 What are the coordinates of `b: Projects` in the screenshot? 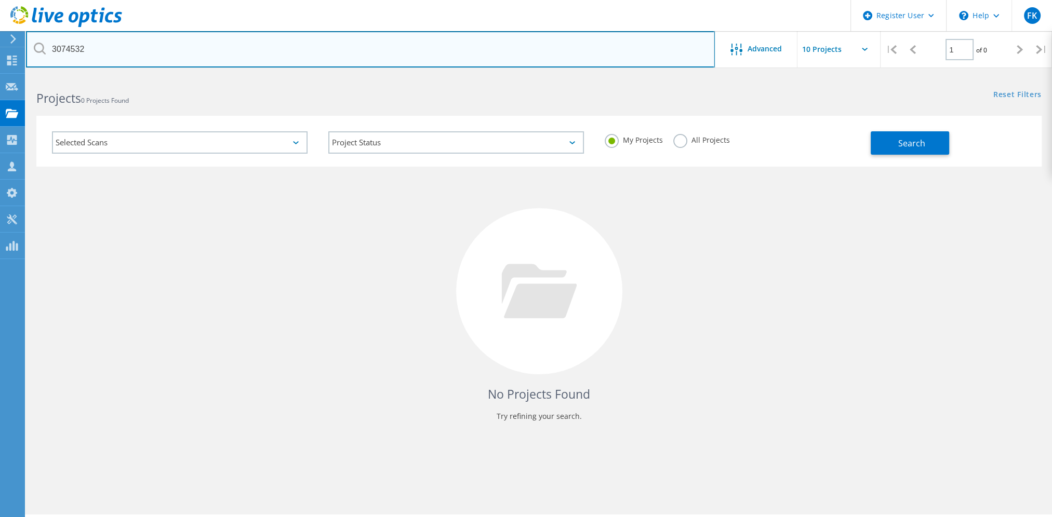 It's located at (59, 98).